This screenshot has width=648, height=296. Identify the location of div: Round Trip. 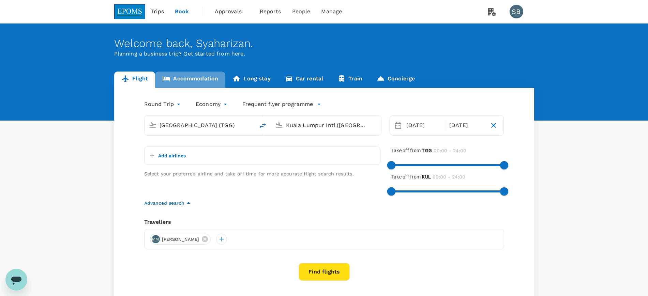
(163, 104).